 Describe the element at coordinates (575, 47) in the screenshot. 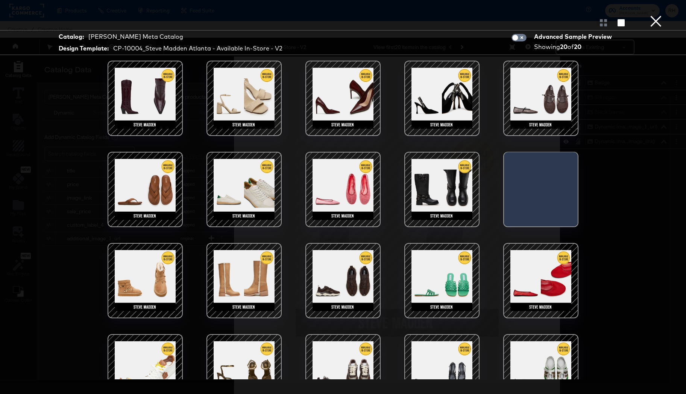

I see `div: Showing of` at that location.